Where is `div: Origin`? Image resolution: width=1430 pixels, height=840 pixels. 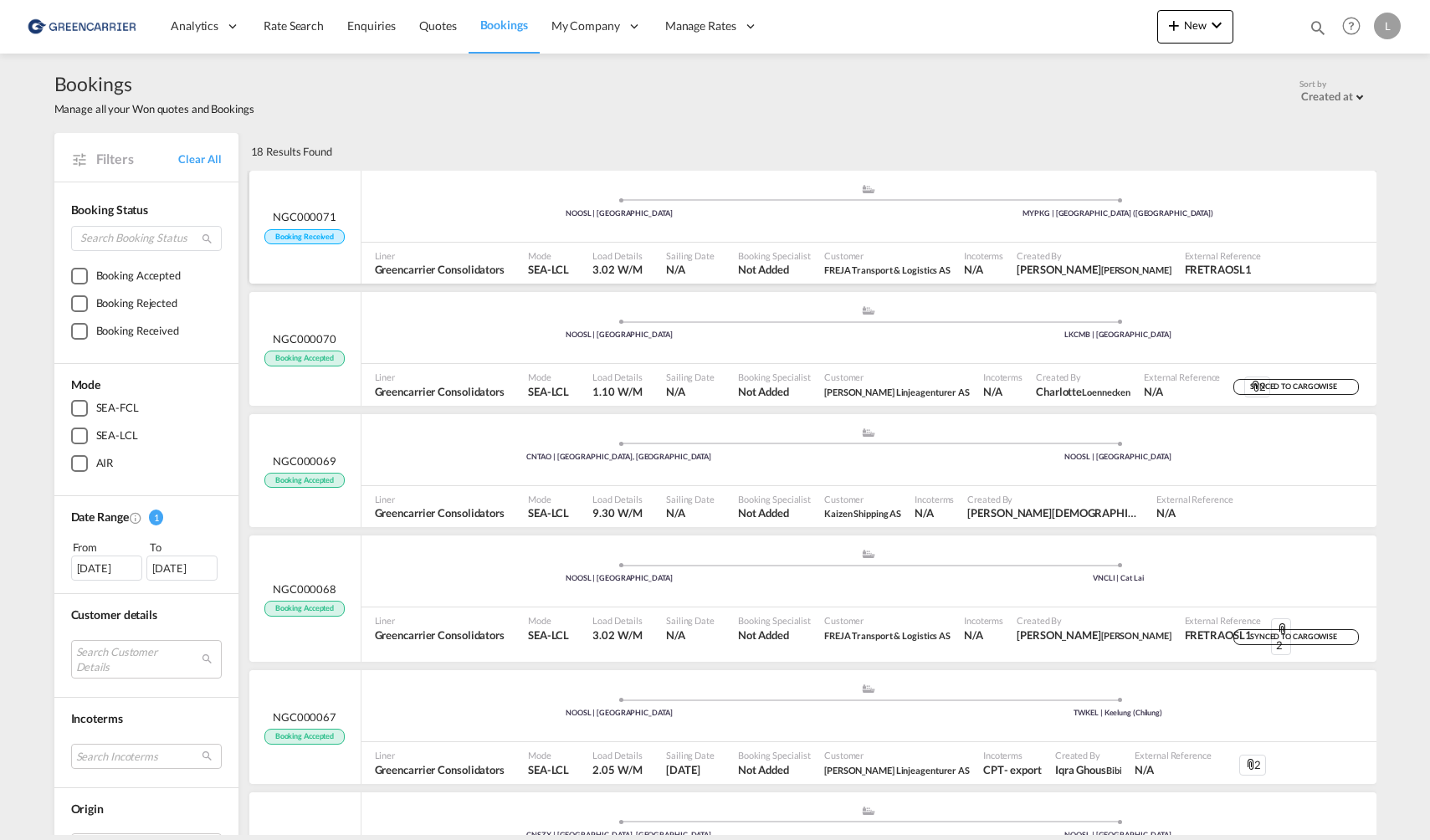 div: Origin is located at coordinates (147, 809).